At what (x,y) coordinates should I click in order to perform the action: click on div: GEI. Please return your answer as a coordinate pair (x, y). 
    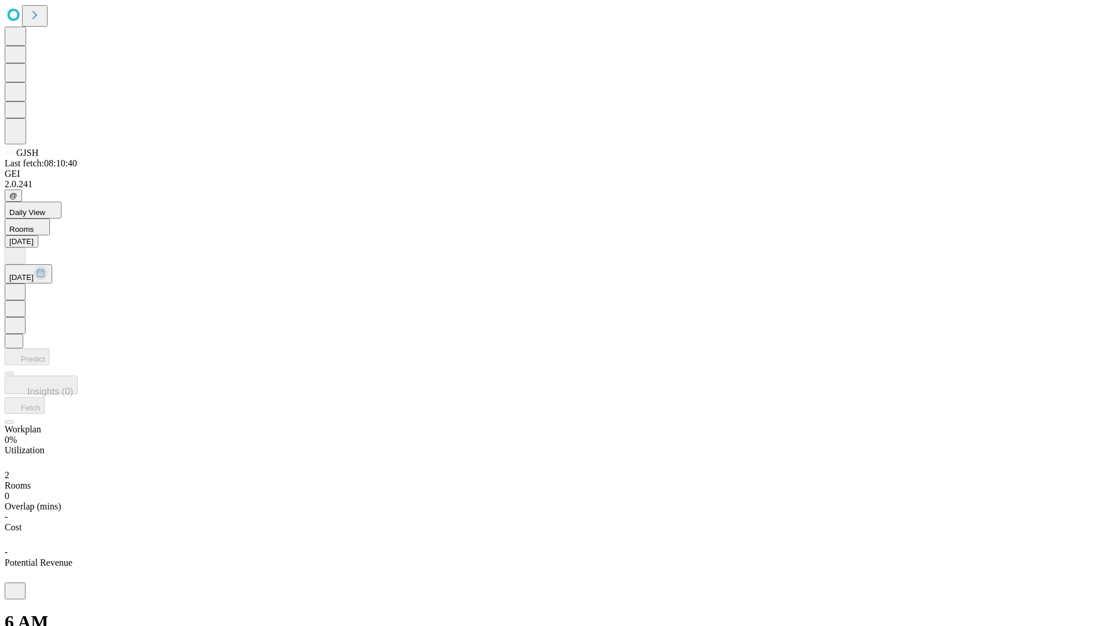
    Looking at the image, I should click on (557, 174).